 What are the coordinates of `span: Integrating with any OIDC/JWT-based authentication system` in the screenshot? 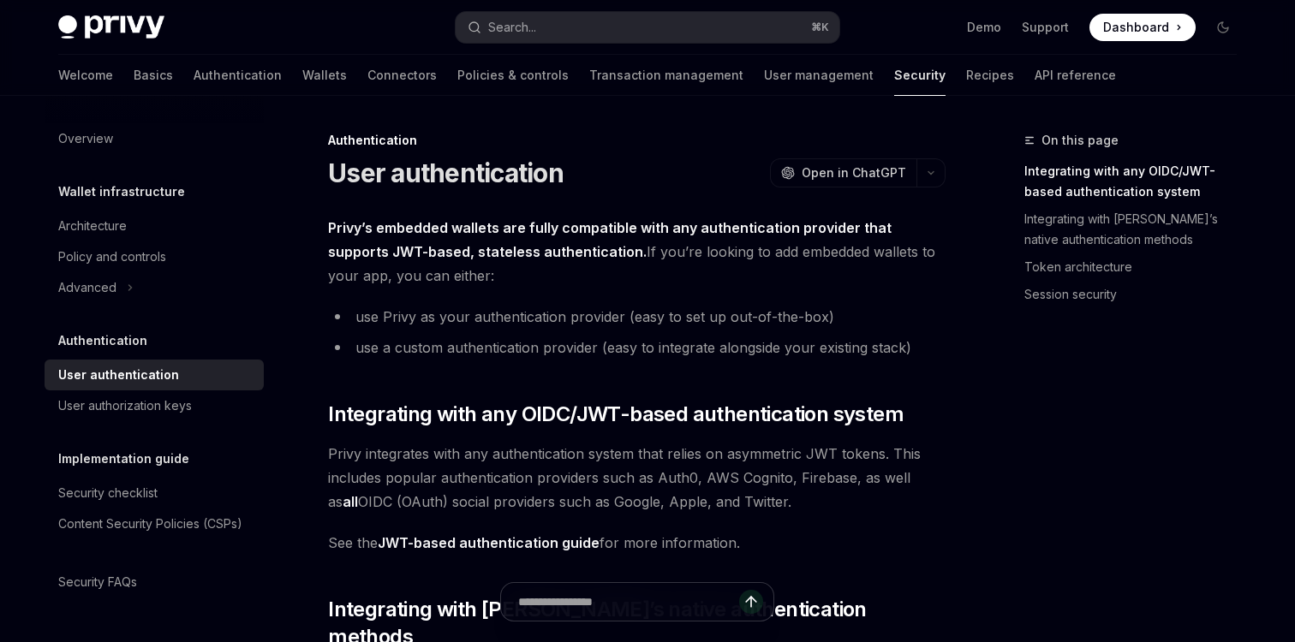 It's located at (616, 415).